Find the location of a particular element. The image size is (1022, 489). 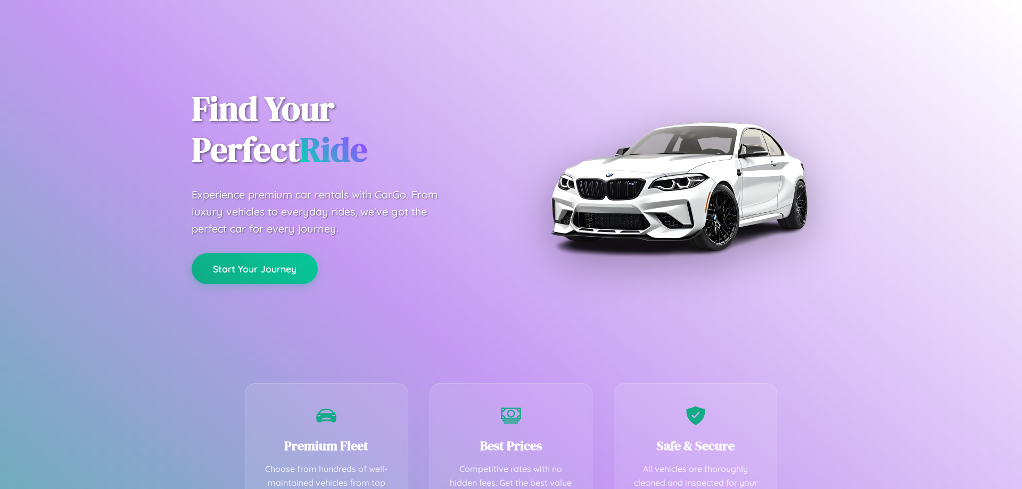

h3: Safe & Secure is located at coordinates (695, 445).